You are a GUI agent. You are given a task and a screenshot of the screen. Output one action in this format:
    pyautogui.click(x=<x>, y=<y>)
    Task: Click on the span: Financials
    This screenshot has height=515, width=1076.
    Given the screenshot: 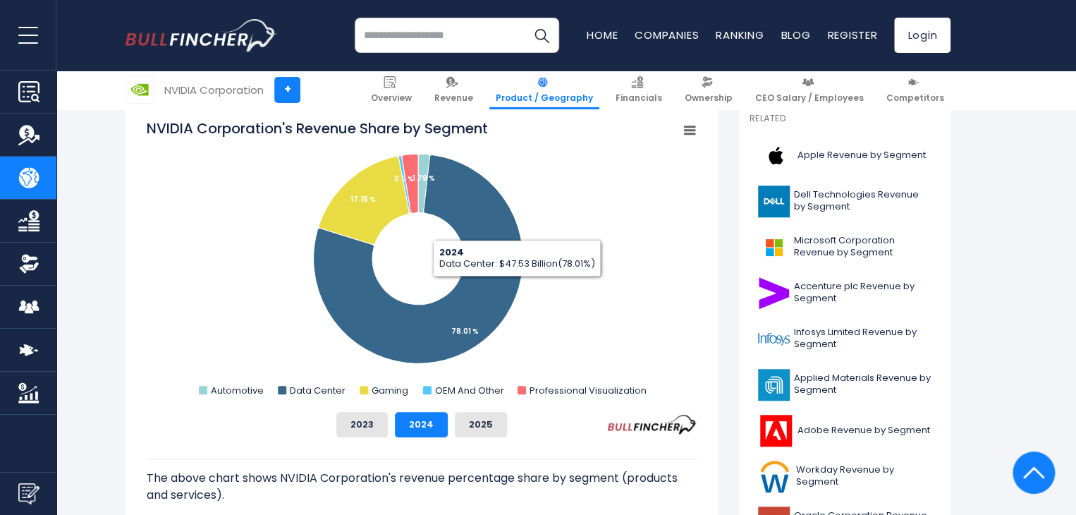 What is the action you would take?
    pyautogui.click(x=639, y=98)
    